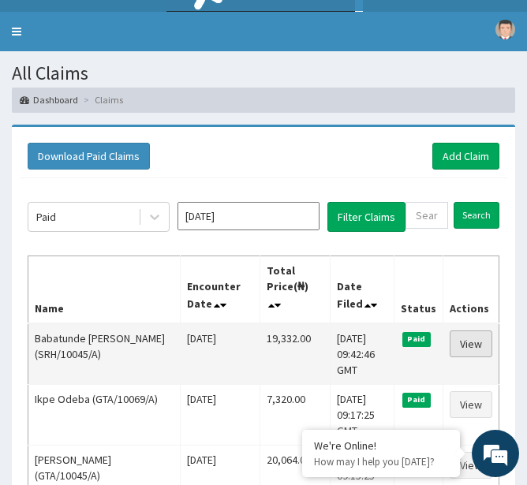  Describe the element at coordinates (418, 290) in the screenshot. I see `th: Status` at that location.